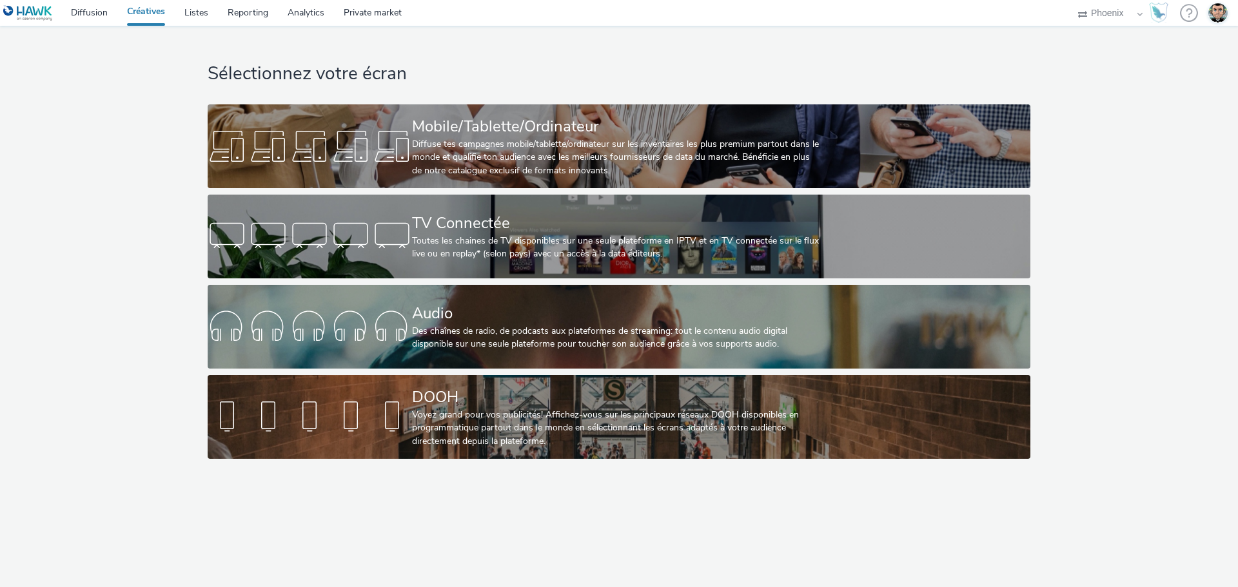  Describe the element at coordinates (618, 237) in the screenshot. I see `a: TV ConnectéeToutes les chaines de TV disponibles sur une seule plateforme en IPTV et en TV connec...` at that location.